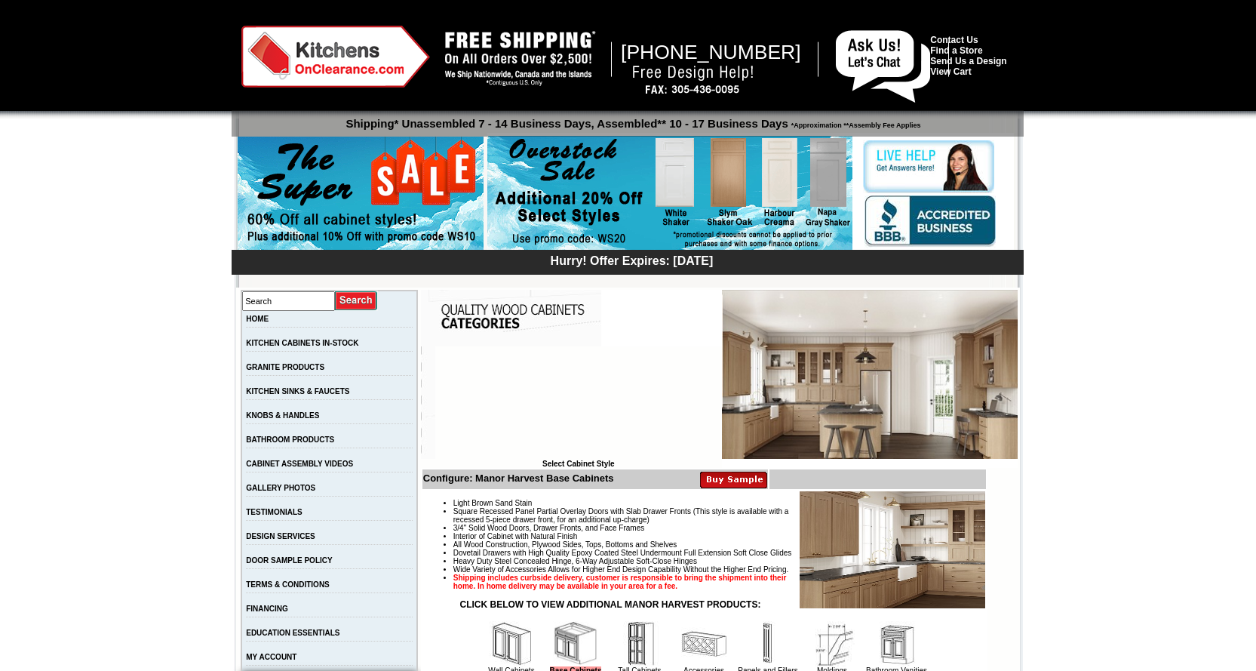  What do you see at coordinates (518, 477) in the screenshot?
I see `b: Configure: Manor Harvest Base Cabinets` at bounding box center [518, 477].